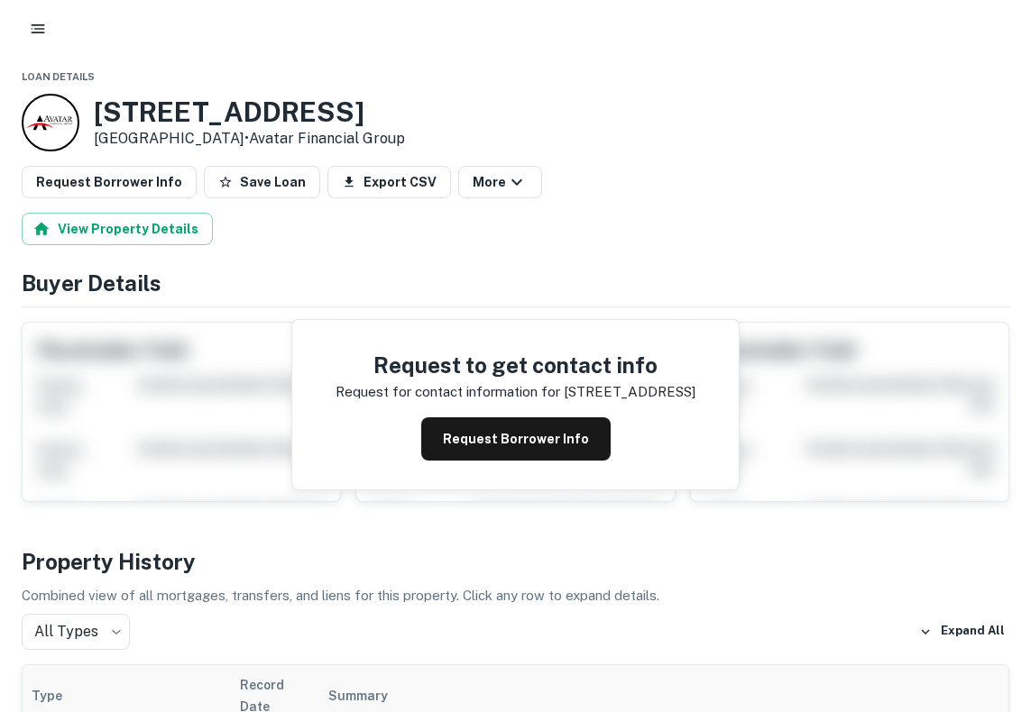 This screenshot has width=1031, height=712. What do you see at coordinates (961, 632) in the screenshot?
I see `button: Expand All` at bounding box center [961, 632].